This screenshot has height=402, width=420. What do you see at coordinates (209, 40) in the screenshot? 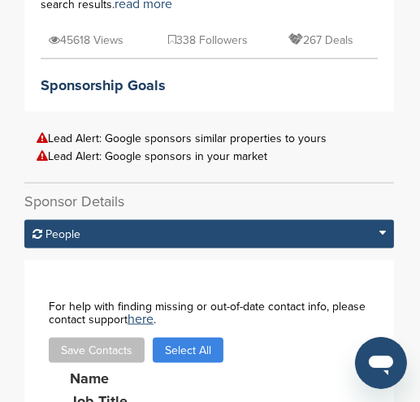
I see `p: 338 Followers` at bounding box center [209, 40].